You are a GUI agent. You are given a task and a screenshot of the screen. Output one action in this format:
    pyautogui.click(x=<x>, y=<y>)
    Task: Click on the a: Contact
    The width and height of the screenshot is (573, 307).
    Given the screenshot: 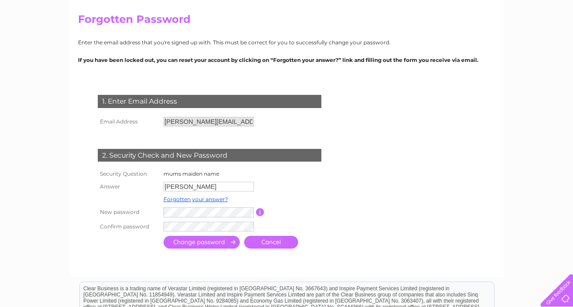 What is the action you would take?
    pyautogui.click(x=557, y=40)
    